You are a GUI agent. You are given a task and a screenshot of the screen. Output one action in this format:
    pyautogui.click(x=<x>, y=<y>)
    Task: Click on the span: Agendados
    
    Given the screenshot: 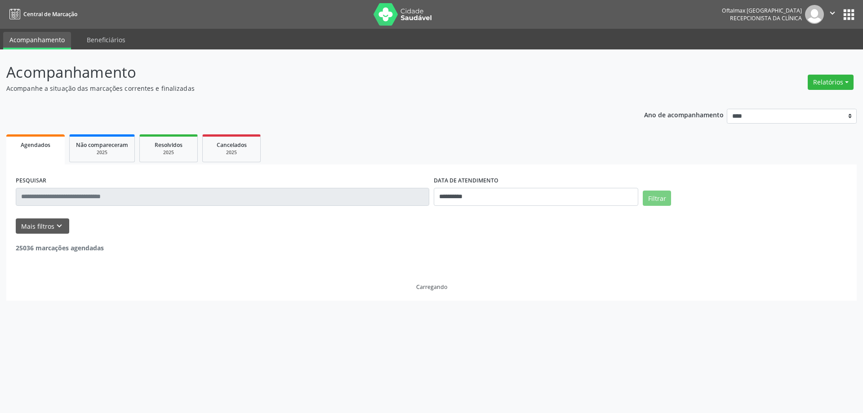 What is the action you would take?
    pyautogui.click(x=36, y=145)
    